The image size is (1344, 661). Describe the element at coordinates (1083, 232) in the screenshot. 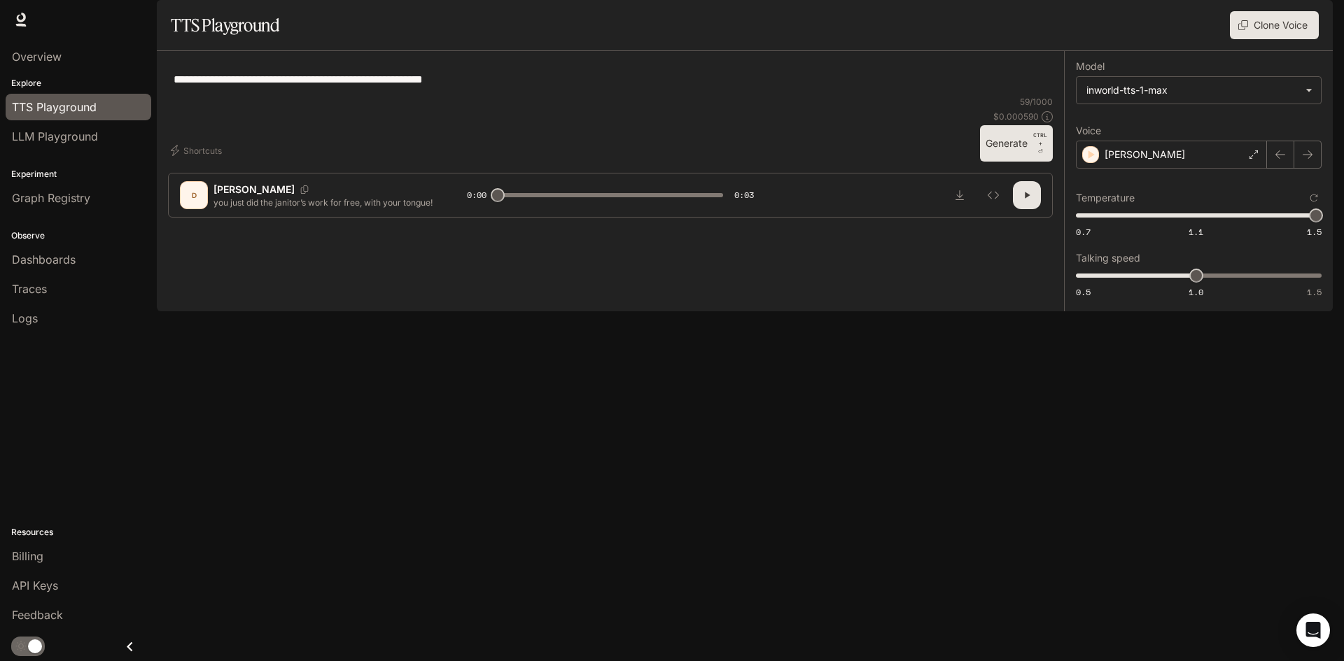

I see `span: 0.7` at that location.